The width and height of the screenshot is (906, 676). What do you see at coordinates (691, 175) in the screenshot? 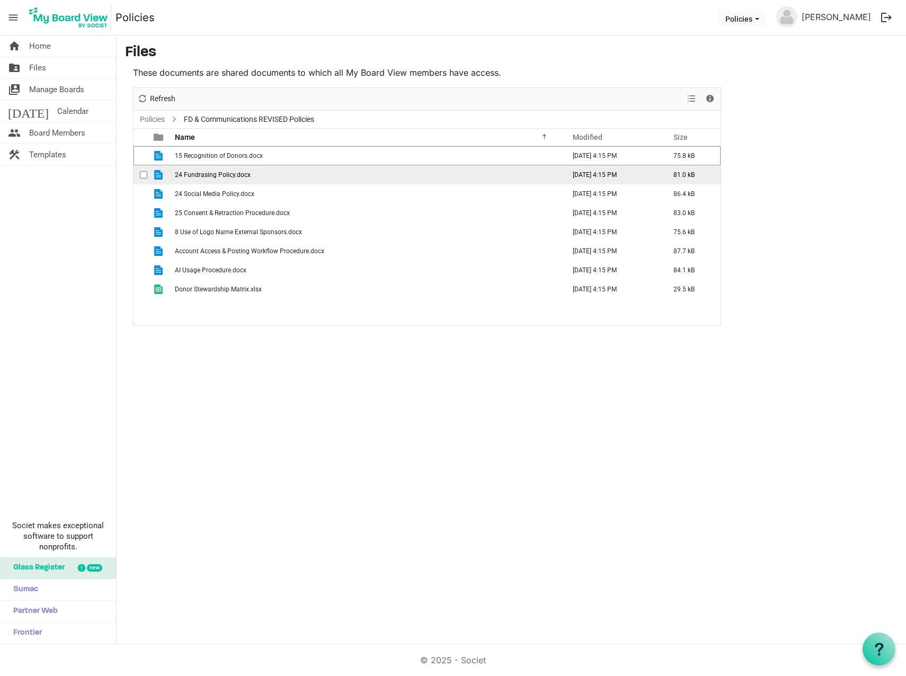
I see `td: 81.0 kB is template cell column header Size` at bounding box center [691, 175].